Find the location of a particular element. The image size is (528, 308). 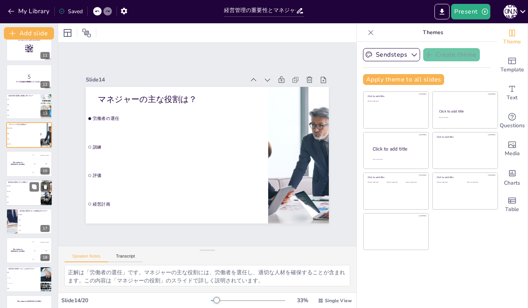

p: 経営者が最初に行う活動は？ is located at coordinates (23, 182).